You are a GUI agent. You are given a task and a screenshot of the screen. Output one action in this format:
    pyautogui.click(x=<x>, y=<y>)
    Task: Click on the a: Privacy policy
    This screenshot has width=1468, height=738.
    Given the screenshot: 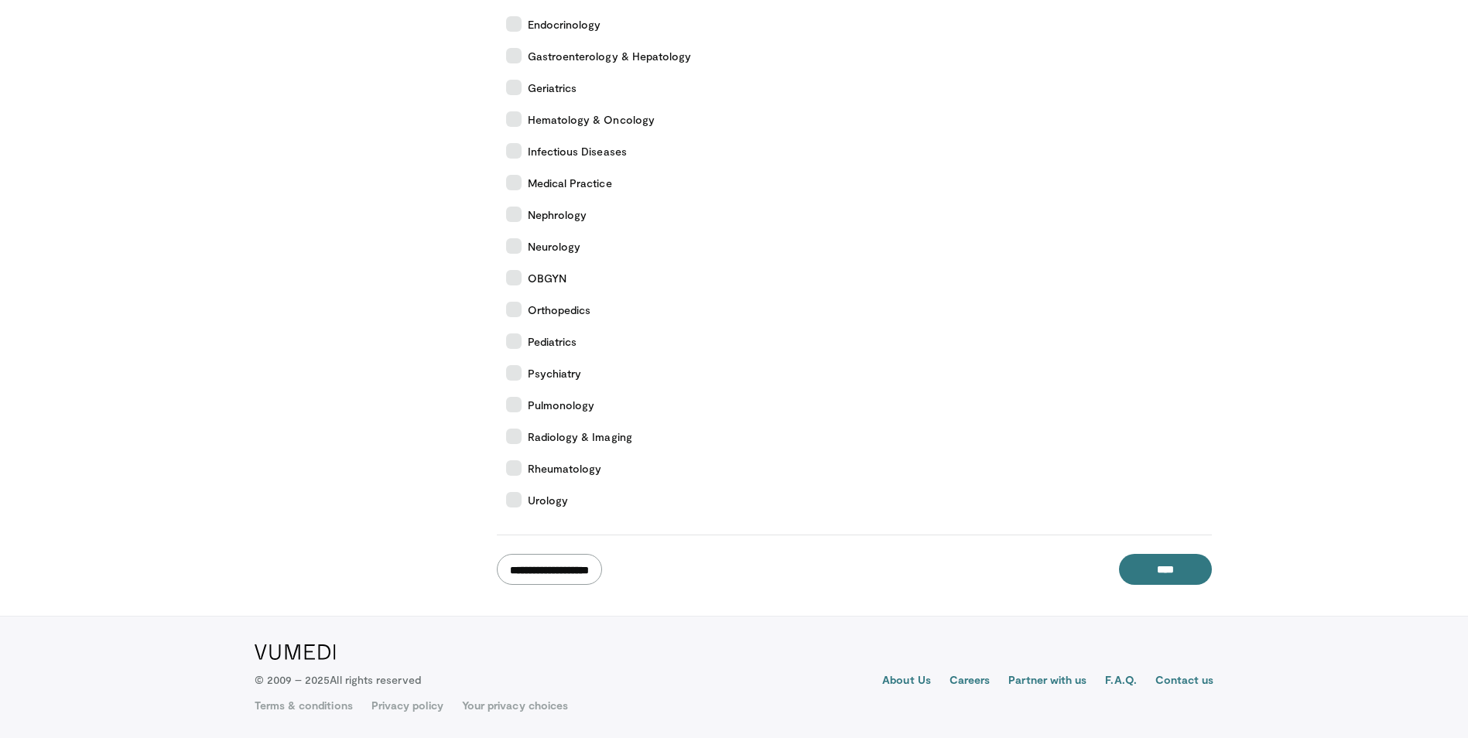 What is the action you would take?
    pyautogui.click(x=407, y=706)
    